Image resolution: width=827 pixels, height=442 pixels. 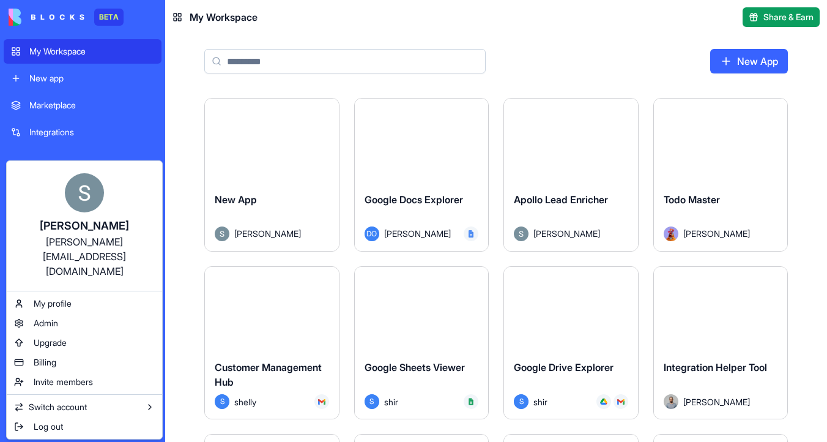 What do you see at coordinates (84, 193) in the screenshot?
I see `img: ACg8ocKnDTHbS00rqwWSHQfXf8ia04QnQtz5EDX_Ef5UNrjqV-k=s96-c` at bounding box center [84, 193].